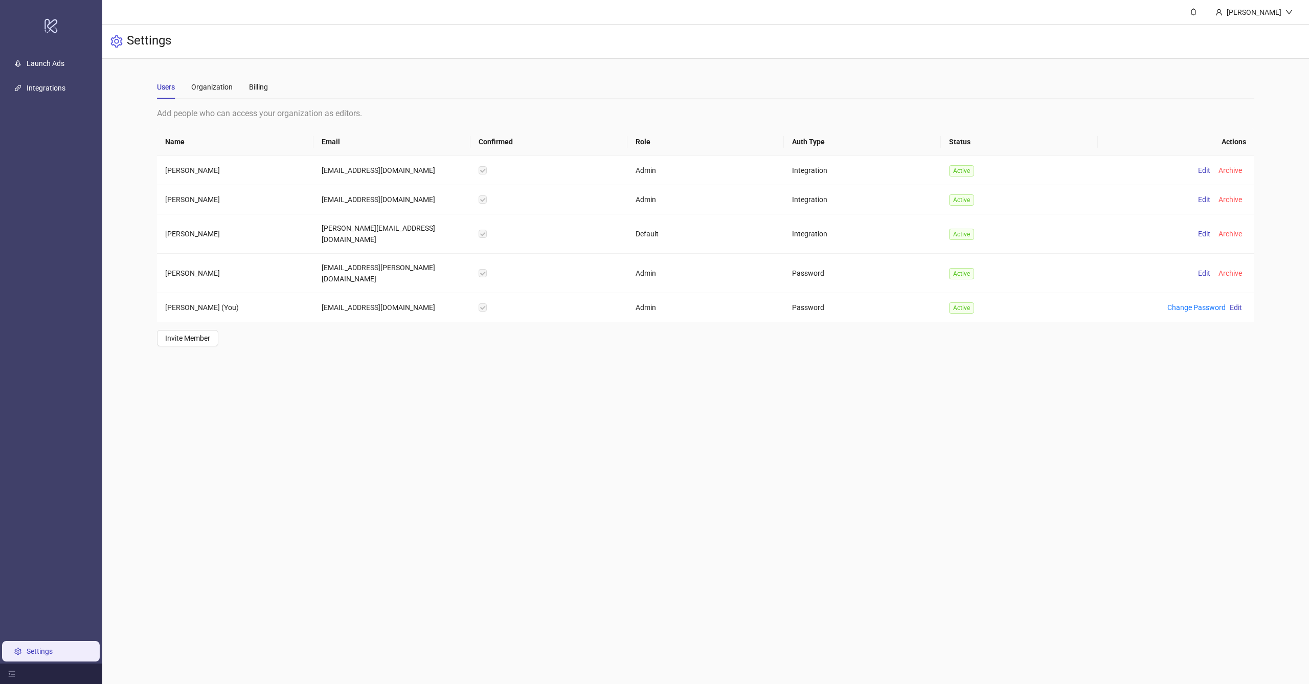 This screenshot has width=1309, height=684. Describe the element at coordinates (392, 142) in the screenshot. I see `th: Email` at that location.